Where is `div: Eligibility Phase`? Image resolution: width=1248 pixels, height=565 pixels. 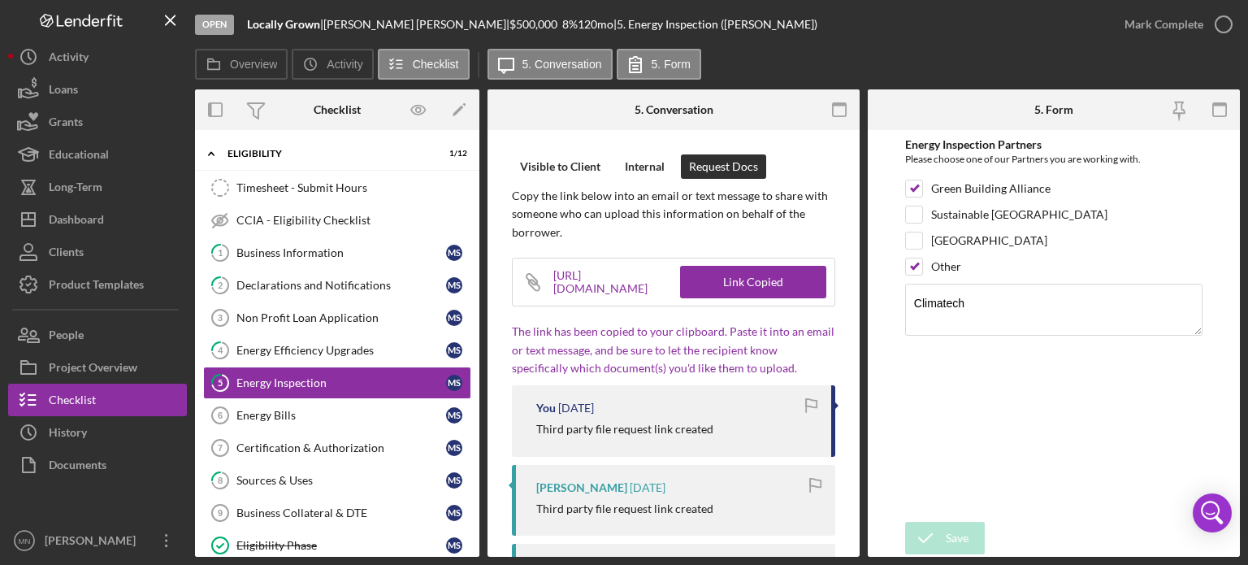 div: Eligibility Phase is located at coordinates (341, 545).